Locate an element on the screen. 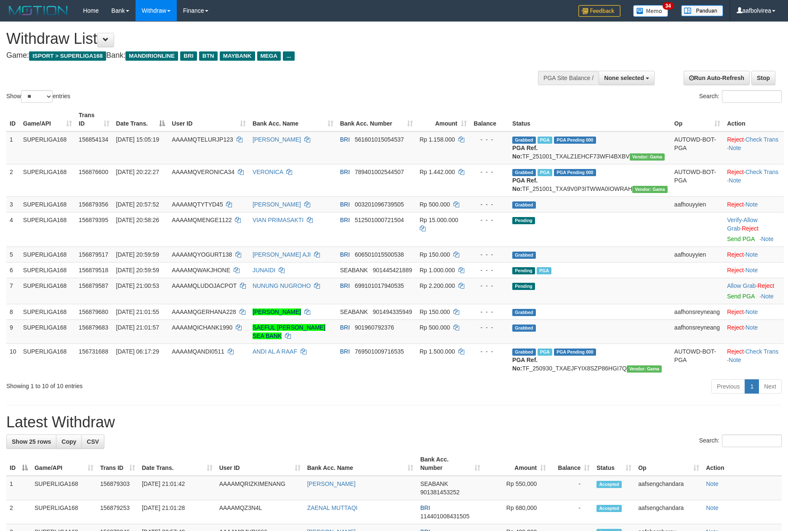  td: AAAAMQRIZKIMENANG is located at coordinates (260, 488).